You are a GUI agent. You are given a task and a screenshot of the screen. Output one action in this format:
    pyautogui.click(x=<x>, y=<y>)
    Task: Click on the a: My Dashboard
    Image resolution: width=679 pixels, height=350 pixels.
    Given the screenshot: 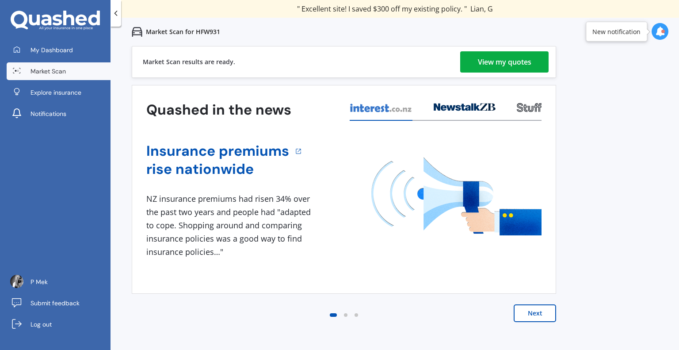 What is the action you would take?
    pyautogui.click(x=58, y=50)
    